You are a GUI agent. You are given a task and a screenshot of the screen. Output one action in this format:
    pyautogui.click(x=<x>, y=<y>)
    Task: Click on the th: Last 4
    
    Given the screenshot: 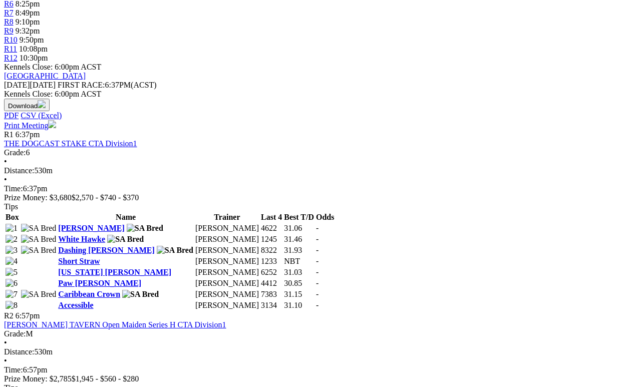 What is the action you would take?
    pyautogui.click(x=271, y=217)
    